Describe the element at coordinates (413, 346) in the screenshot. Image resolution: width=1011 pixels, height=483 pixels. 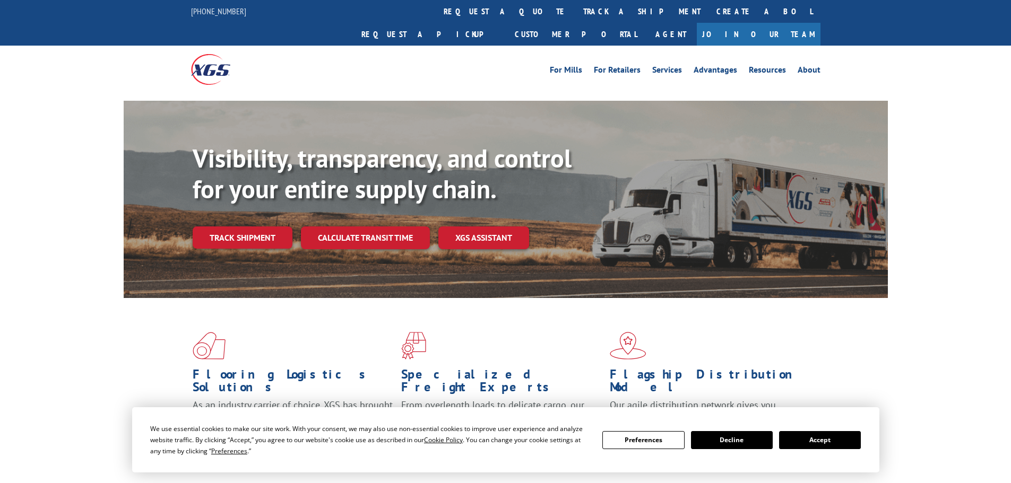
I see `img: xgs-icon-focused-on-flooring-red` at that location.